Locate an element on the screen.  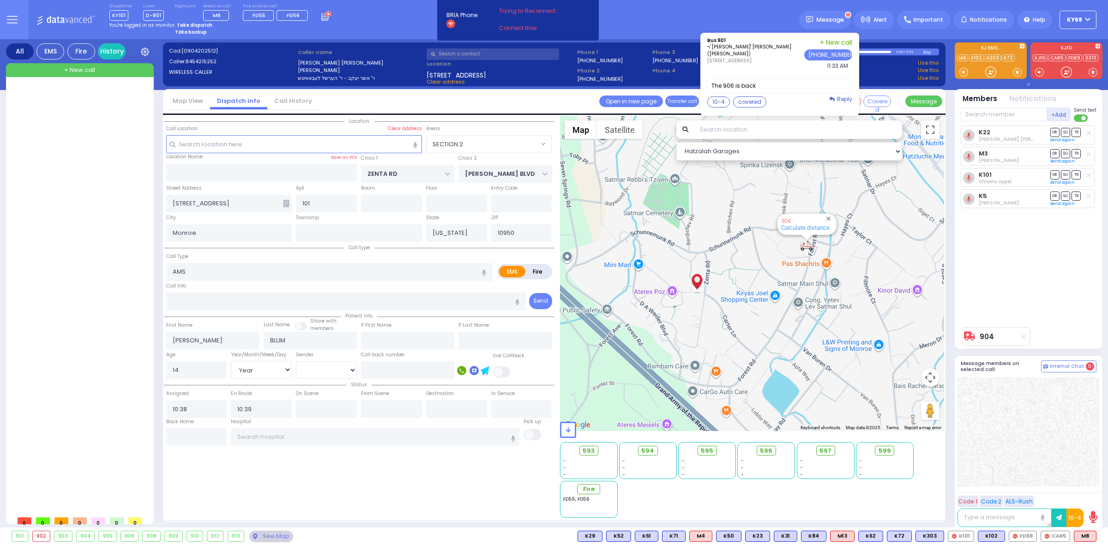
span: Help is located at coordinates (1039, 20).